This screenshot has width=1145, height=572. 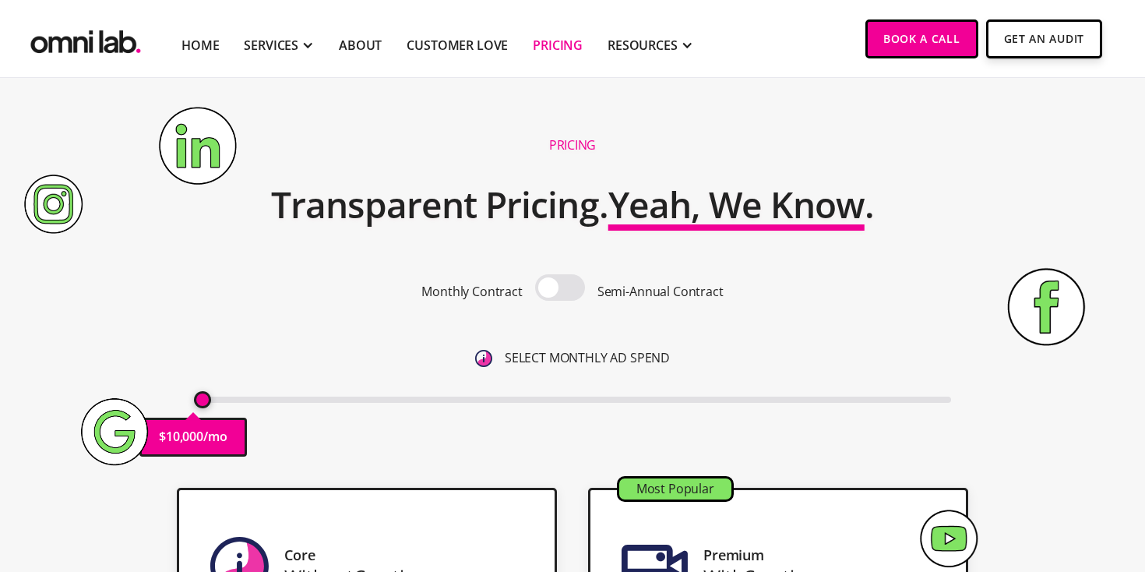 I want to click on a: Customer Love, so click(x=457, y=45).